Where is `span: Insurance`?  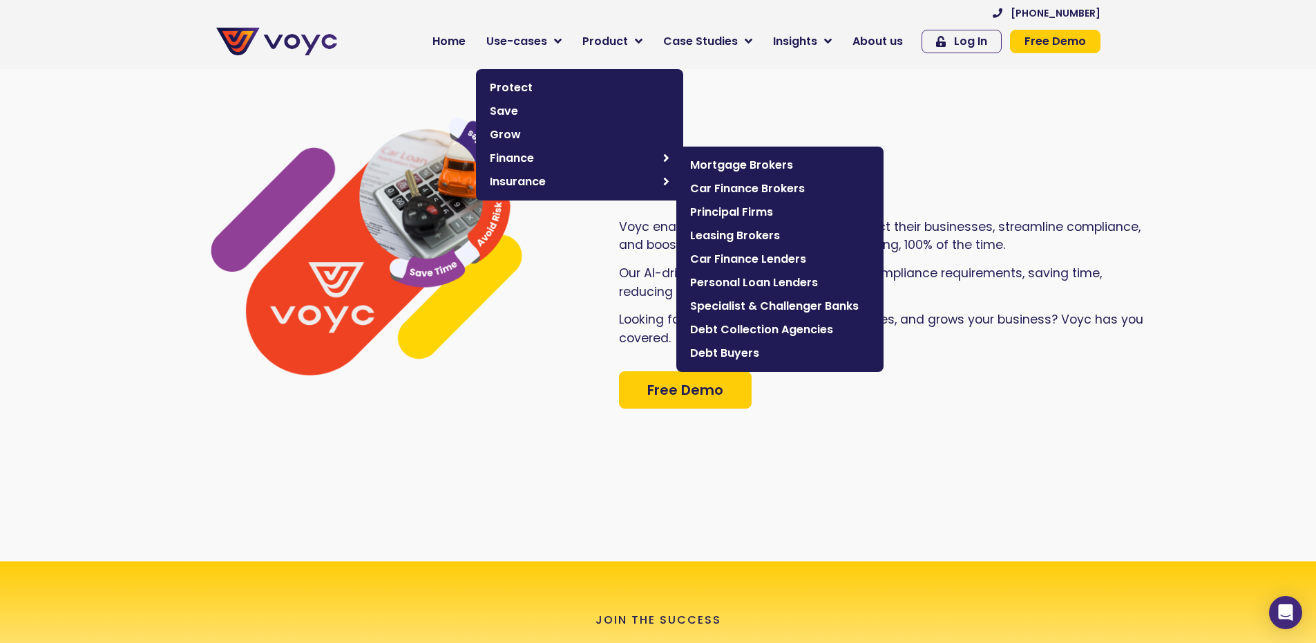 span: Insurance is located at coordinates (573, 182).